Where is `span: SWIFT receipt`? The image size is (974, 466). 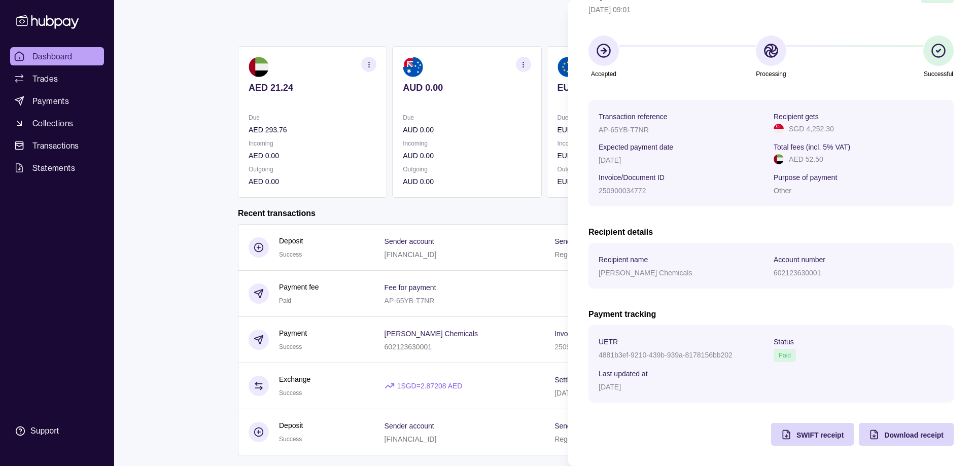 span: SWIFT receipt is located at coordinates (819, 435).